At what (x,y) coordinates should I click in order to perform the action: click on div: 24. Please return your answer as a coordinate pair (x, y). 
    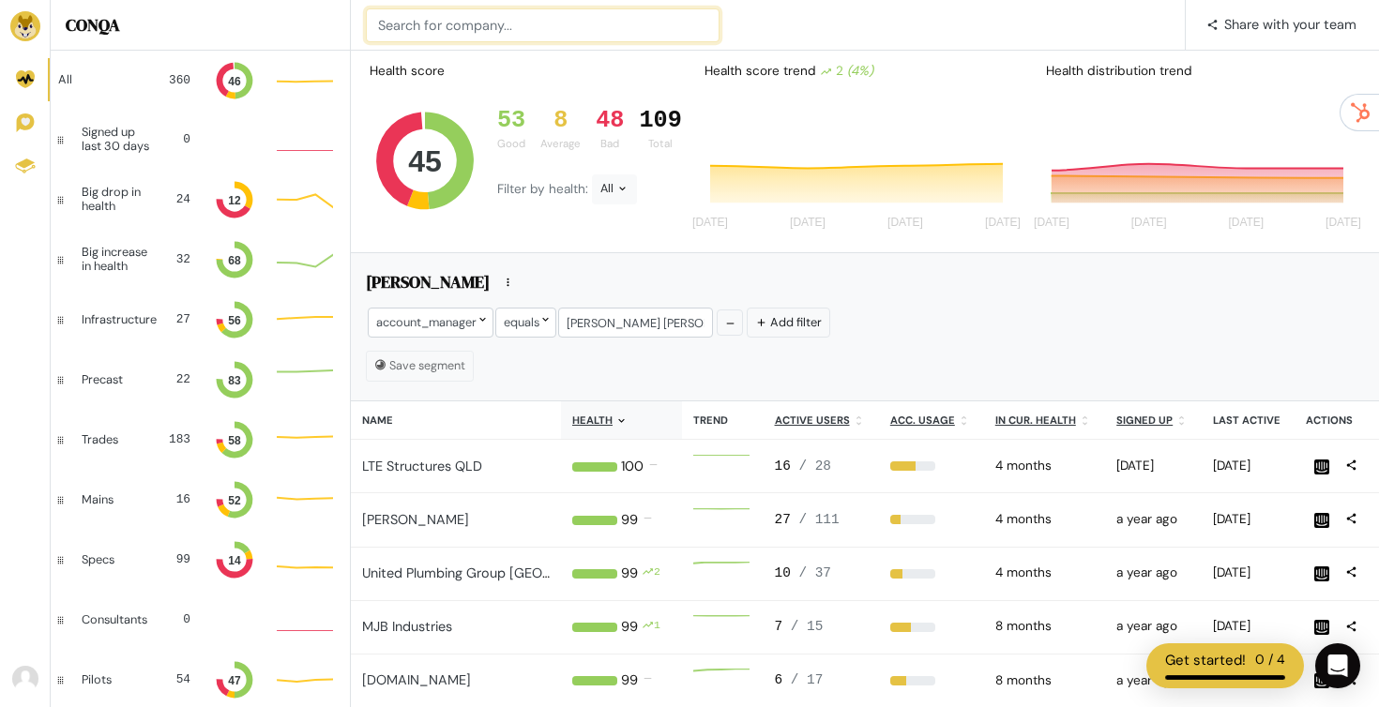
    Looking at the image, I should click on (179, 199).